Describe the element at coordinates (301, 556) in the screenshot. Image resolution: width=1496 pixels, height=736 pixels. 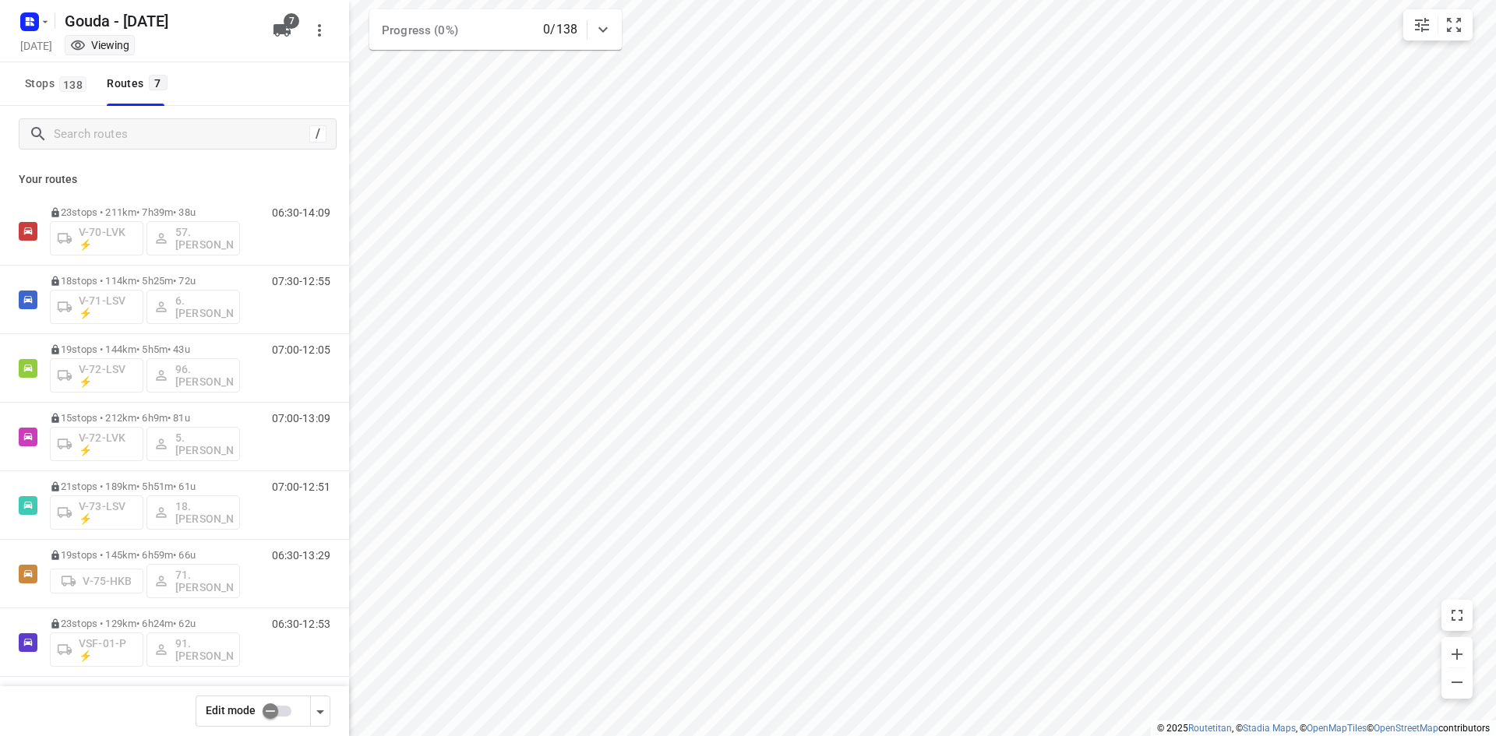
I see `p: 06:30-13:29` at that location.